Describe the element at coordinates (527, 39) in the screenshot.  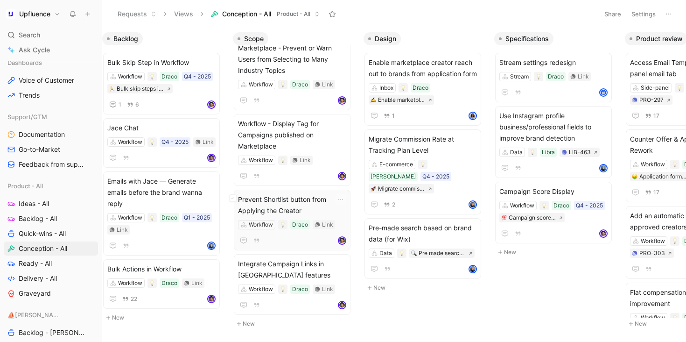
I see `span: Specifications` at that location.